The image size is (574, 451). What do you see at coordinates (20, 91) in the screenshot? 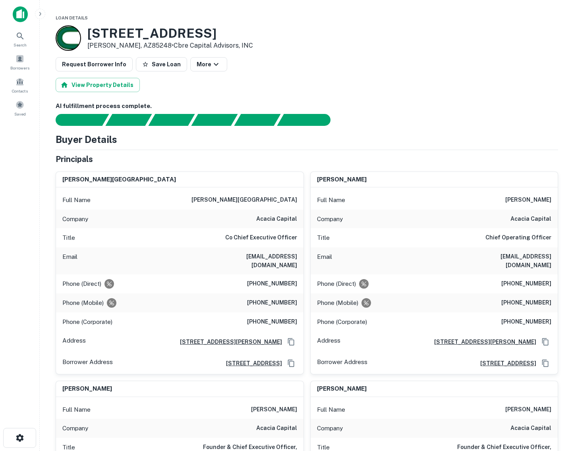
I see `span: Contacts` at bounding box center [20, 91].